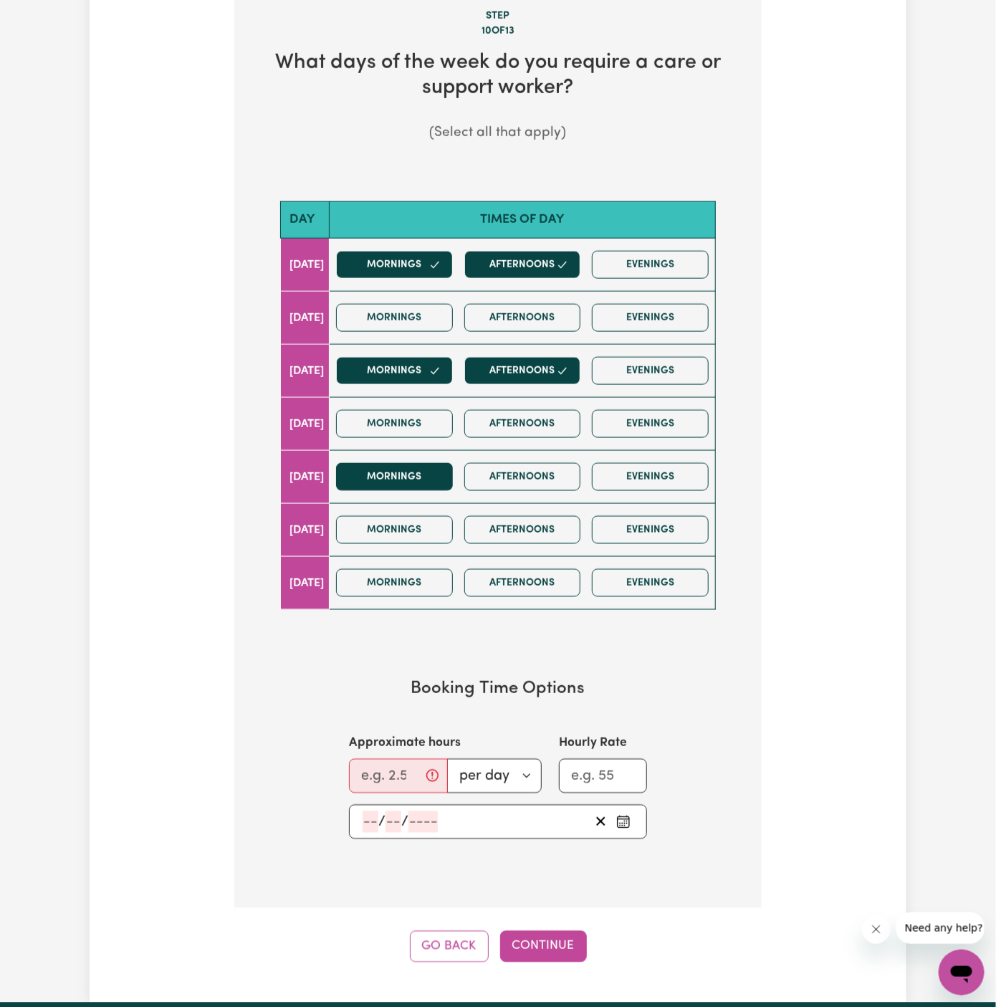 The height and width of the screenshot is (1007, 996). I want to click on label: Hourly Rate, so click(593, 743).